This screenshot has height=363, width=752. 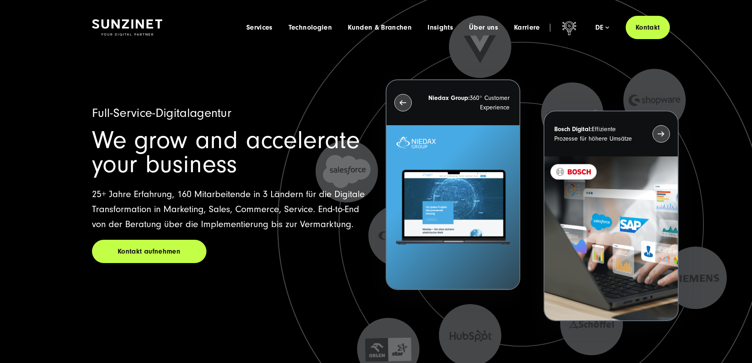 I want to click on p: 25+ Jahre Erfahrung, 160 Mitarbeitende in 3 Ländern für die Digitale Transformation in Marketing,..., so click(x=229, y=209).